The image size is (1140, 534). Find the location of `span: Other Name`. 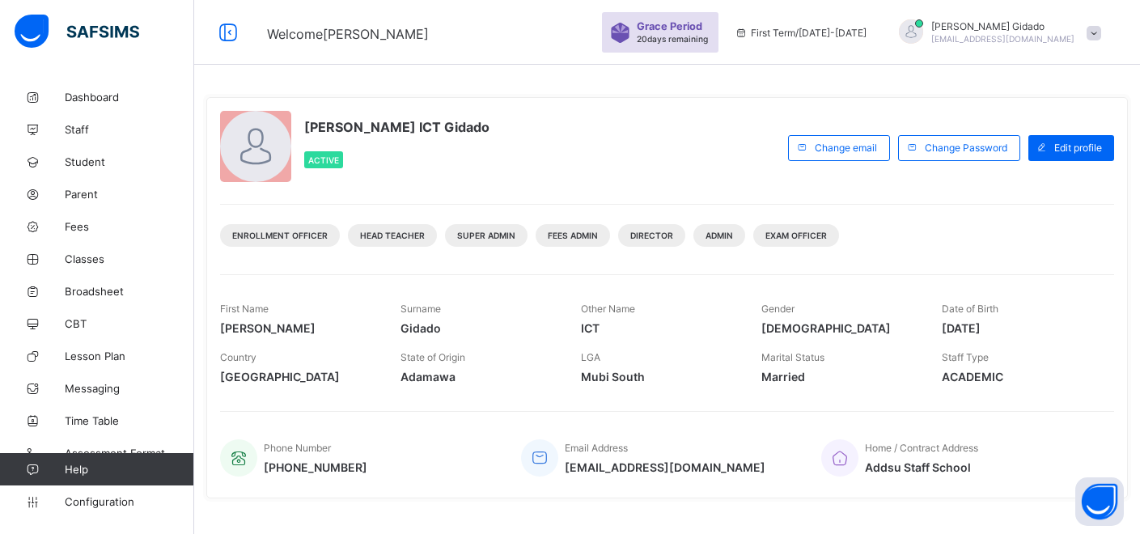

span: Other Name is located at coordinates (608, 308).